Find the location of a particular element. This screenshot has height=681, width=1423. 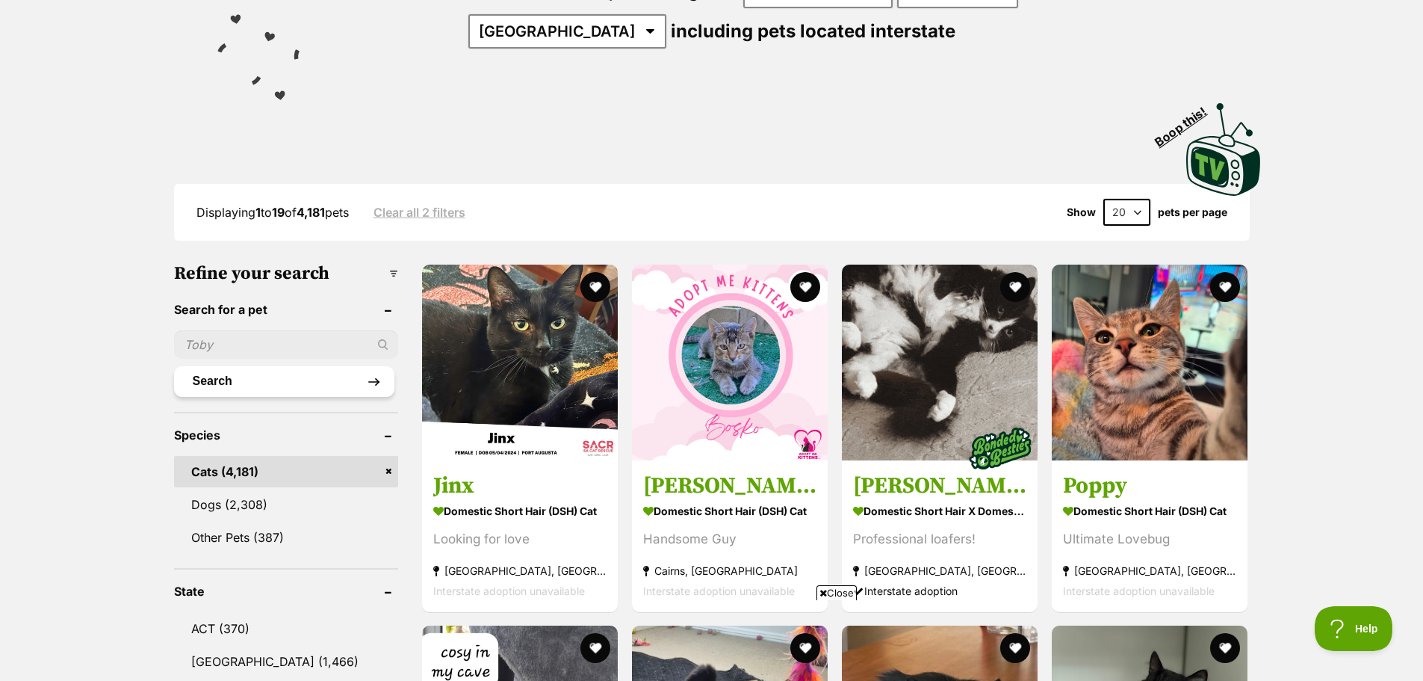

a: Cats (4,181) is located at coordinates (286, 471).